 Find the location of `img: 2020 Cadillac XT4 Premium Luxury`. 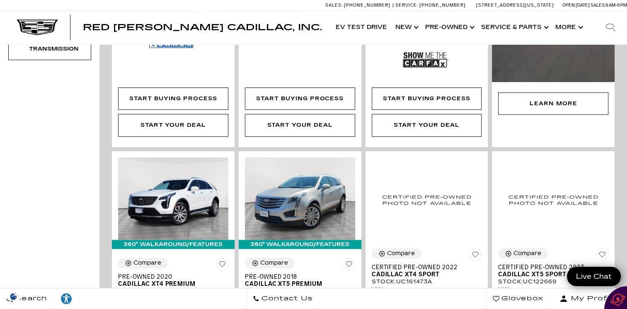

img: 2020 Cadillac XT4 Premium Luxury is located at coordinates (173, 199).